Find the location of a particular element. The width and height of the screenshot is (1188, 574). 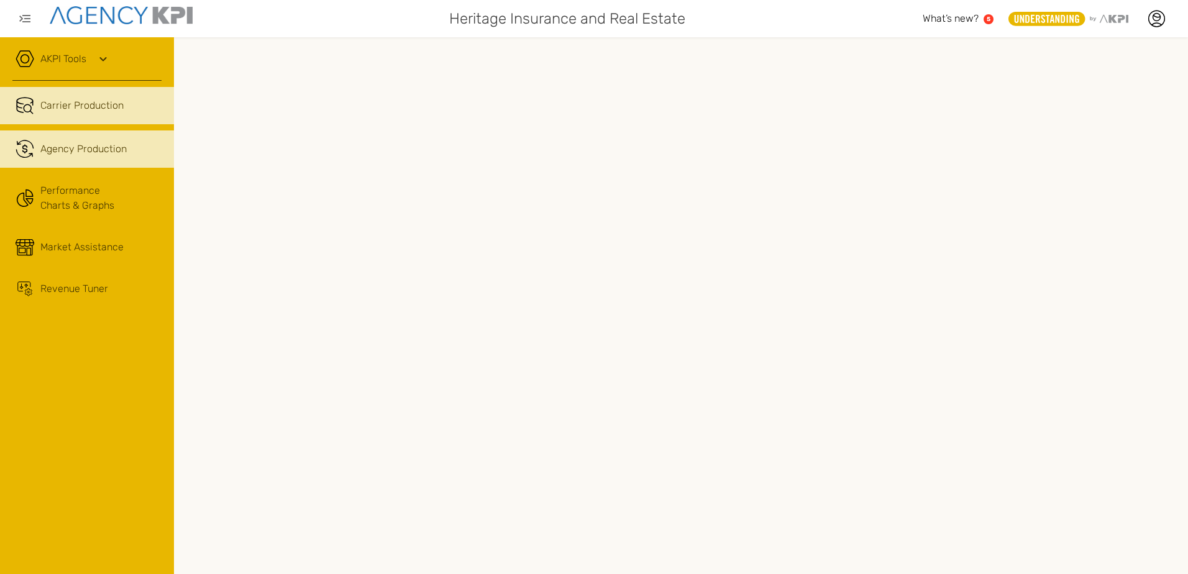

span: Market Assistance is located at coordinates (82, 247).